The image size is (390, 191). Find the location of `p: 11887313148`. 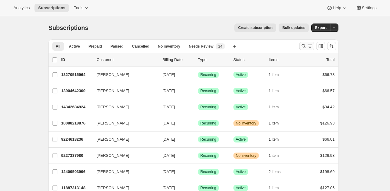

p: 11887313148 is located at coordinates (77, 188).